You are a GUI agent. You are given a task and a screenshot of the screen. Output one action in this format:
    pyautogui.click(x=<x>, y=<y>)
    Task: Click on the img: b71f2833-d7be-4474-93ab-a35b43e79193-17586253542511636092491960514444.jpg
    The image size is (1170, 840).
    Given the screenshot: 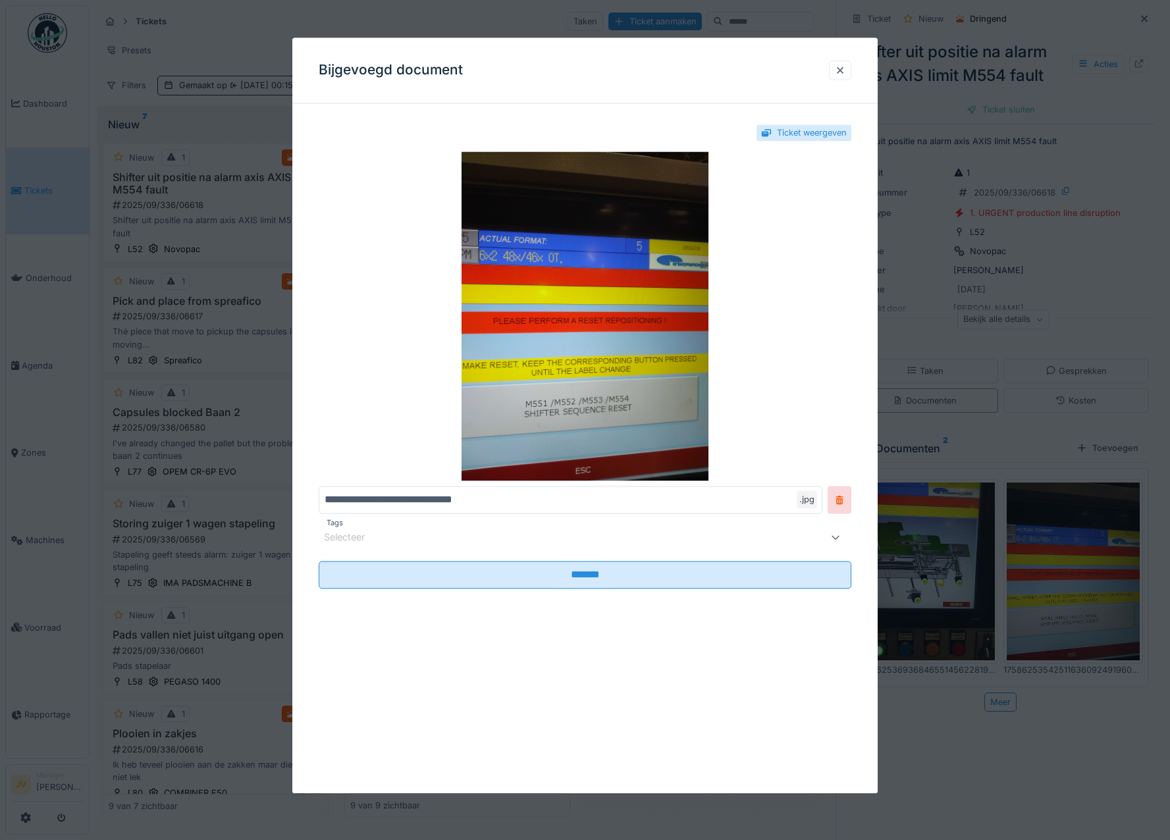 What is the action you would take?
    pyautogui.click(x=585, y=317)
    